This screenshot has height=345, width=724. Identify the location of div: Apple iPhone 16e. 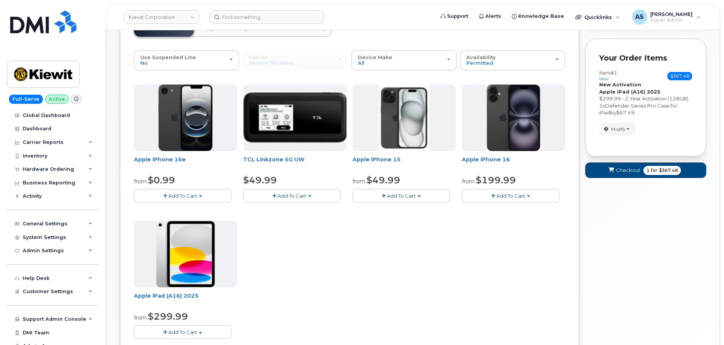
(185, 163).